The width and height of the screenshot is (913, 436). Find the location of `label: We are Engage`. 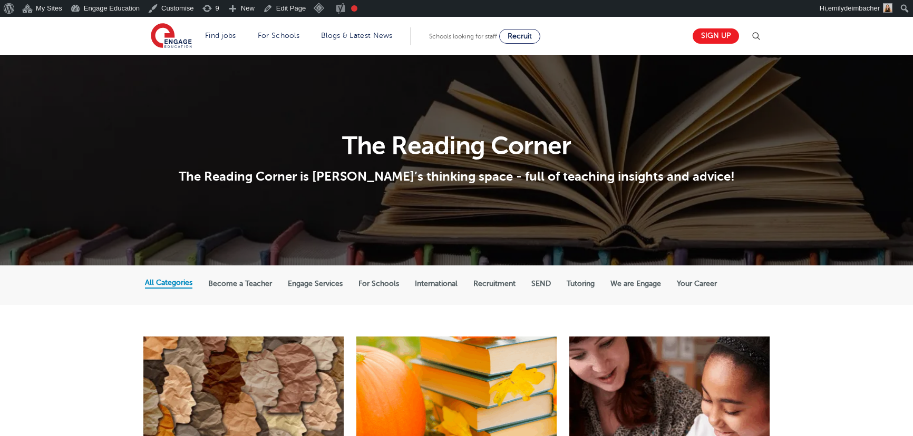

label: We are Engage is located at coordinates (635, 284).